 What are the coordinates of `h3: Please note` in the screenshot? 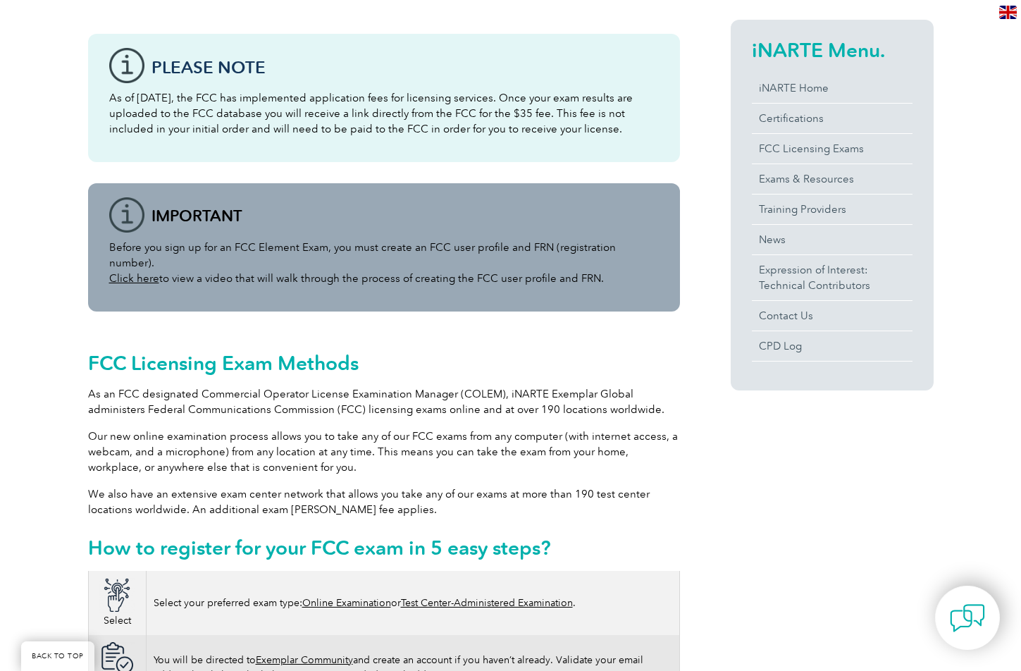 It's located at (405, 67).